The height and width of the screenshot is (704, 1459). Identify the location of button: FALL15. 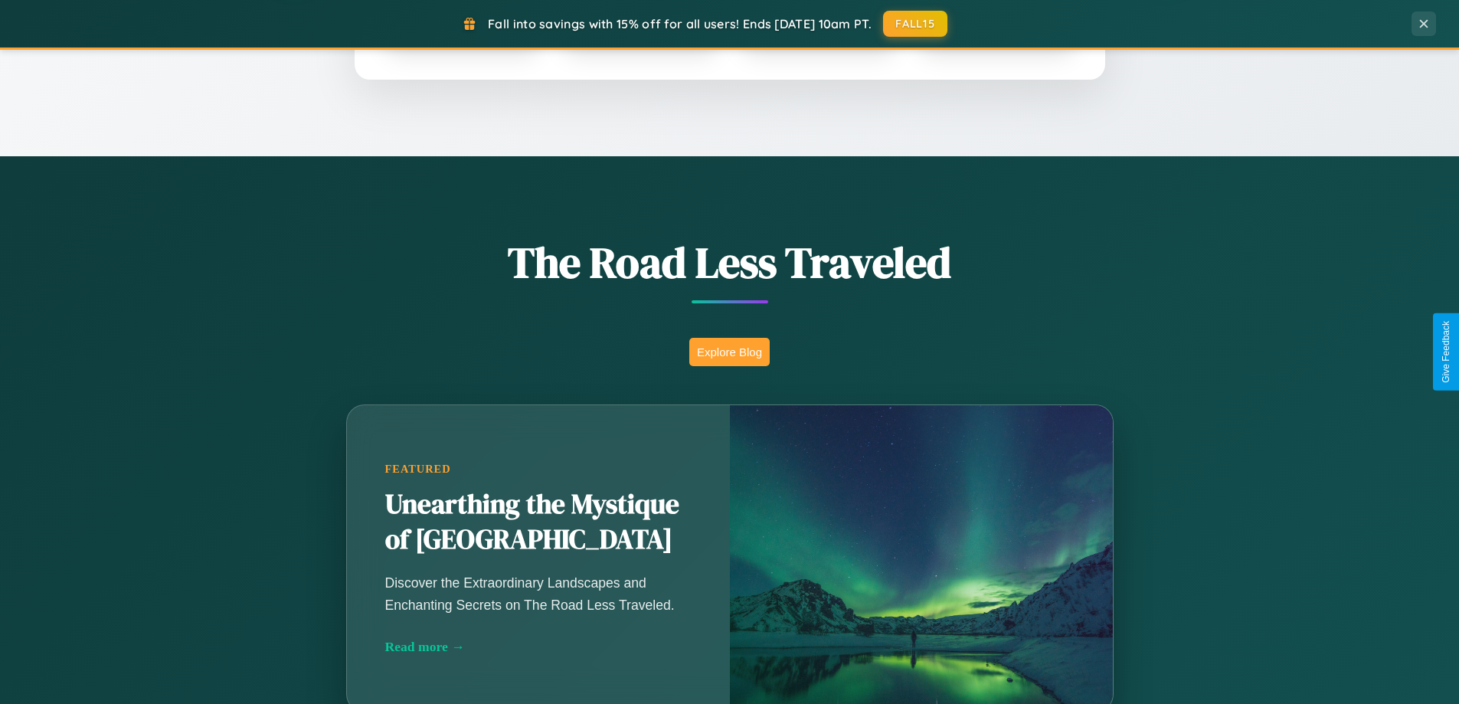
(915, 24).